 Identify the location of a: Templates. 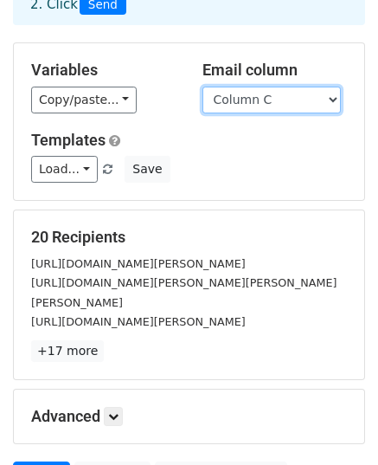
(68, 139).